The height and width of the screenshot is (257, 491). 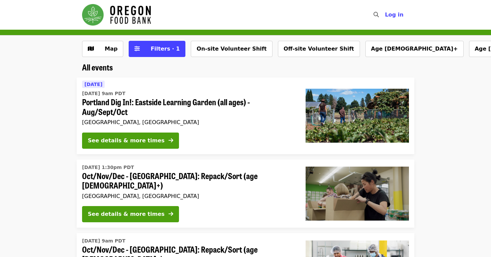 What do you see at coordinates (231, 49) in the screenshot?
I see `button: On-site Volunteer Shift` at bounding box center [231, 49].